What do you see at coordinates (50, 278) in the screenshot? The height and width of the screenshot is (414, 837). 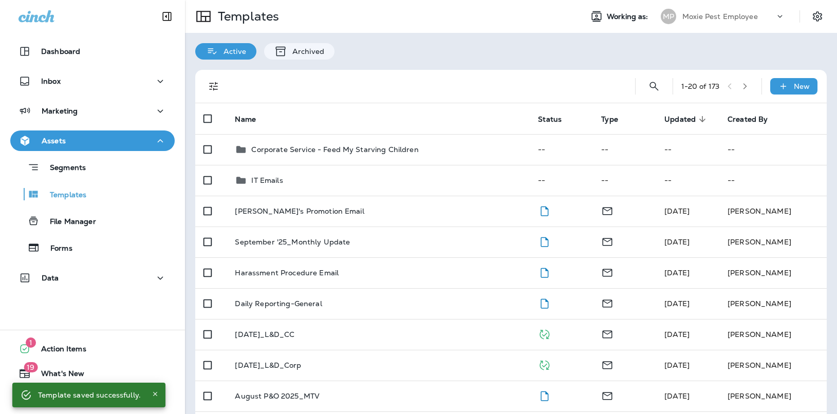 I see `p: Data` at bounding box center [50, 278].